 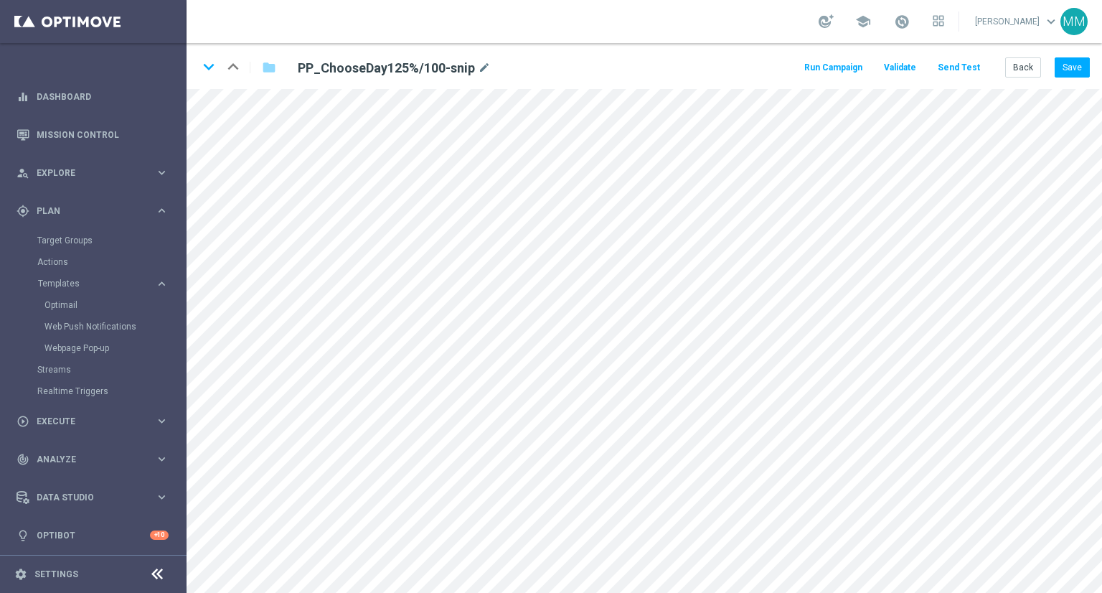 What do you see at coordinates (23, 535) in the screenshot?
I see `i: lightbulb` at bounding box center [23, 535].